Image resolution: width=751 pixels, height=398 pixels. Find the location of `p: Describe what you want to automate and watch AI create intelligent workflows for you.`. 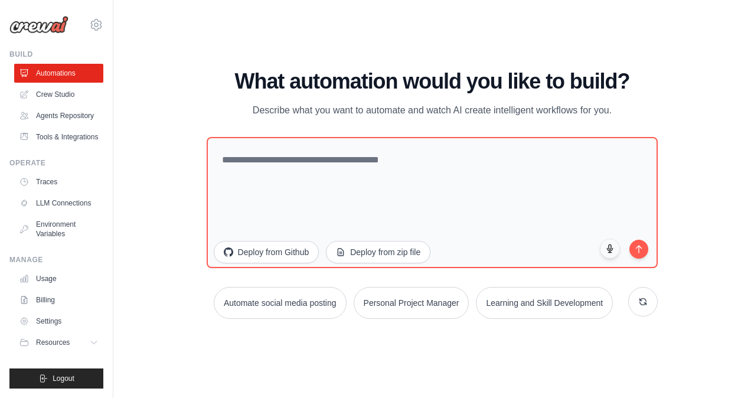

p: Describe what you want to automate and watch AI create intelligent workflows for you. is located at coordinates (432, 110).